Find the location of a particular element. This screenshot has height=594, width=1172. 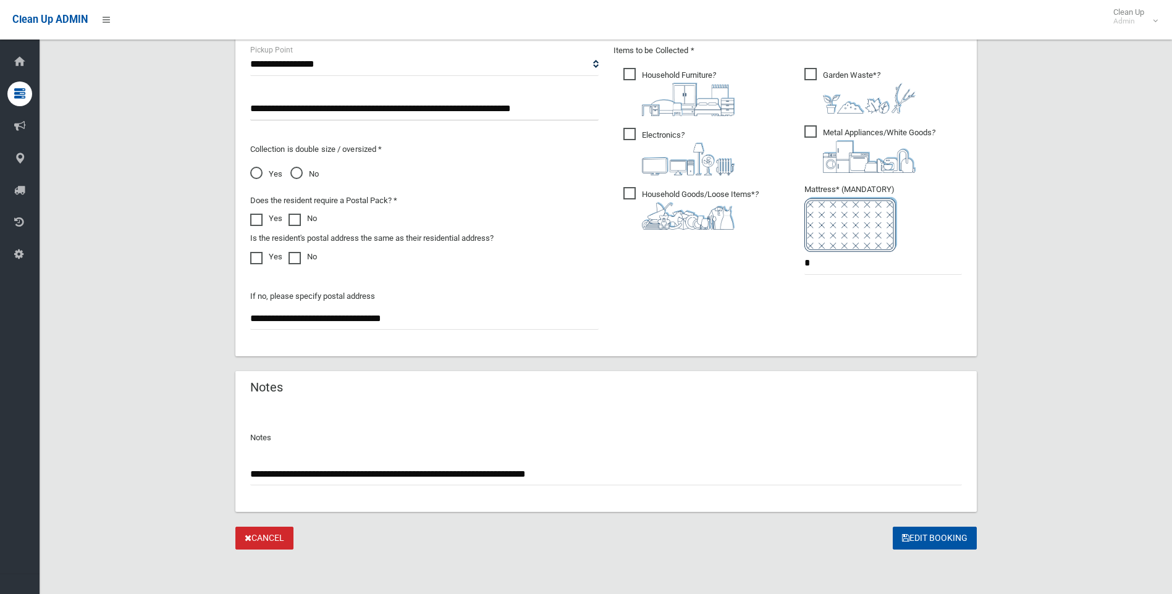

label: If no, please specify postal address is located at coordinates (313, 297).